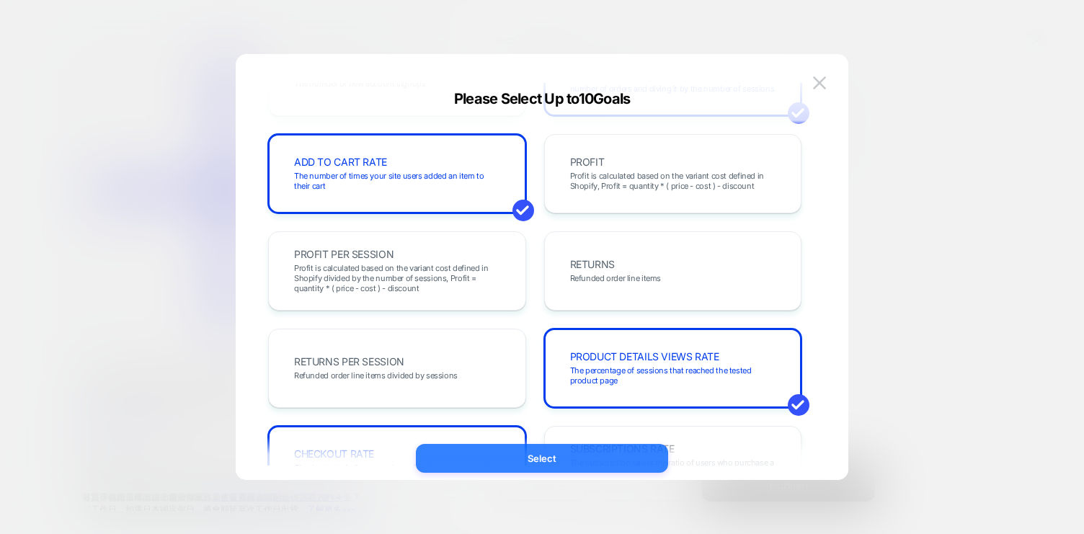 This screenshot has width=1084, height=534. I want to click on span: Profit is calculated based on the variant cost defined in Shopify divided by the number of sessio..., so click(397, 278).